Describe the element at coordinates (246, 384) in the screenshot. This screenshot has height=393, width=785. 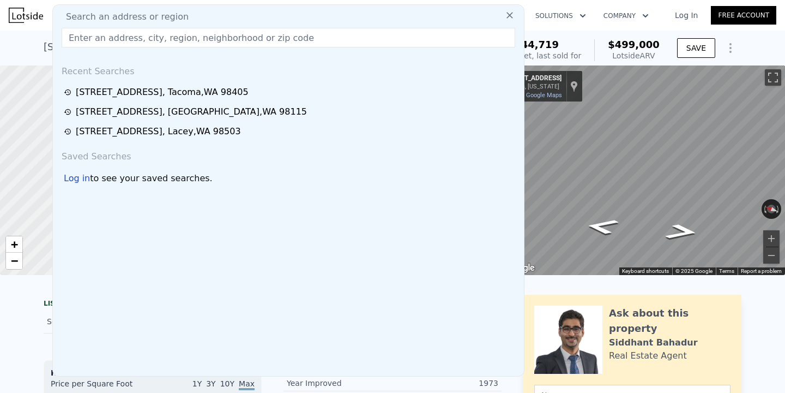
I see `span: Max` at that location.